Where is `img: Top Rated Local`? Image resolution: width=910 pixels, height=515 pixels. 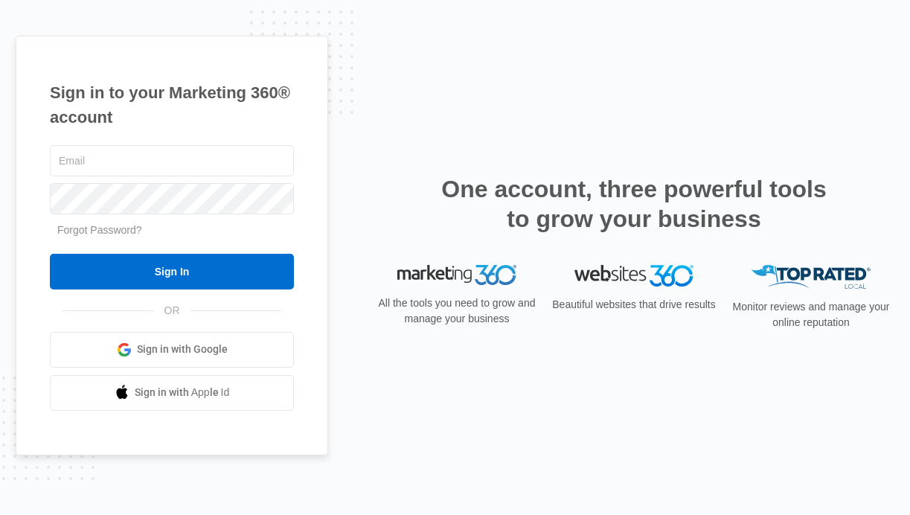 img: Top Rated Local is located at coordinates (811, 277).